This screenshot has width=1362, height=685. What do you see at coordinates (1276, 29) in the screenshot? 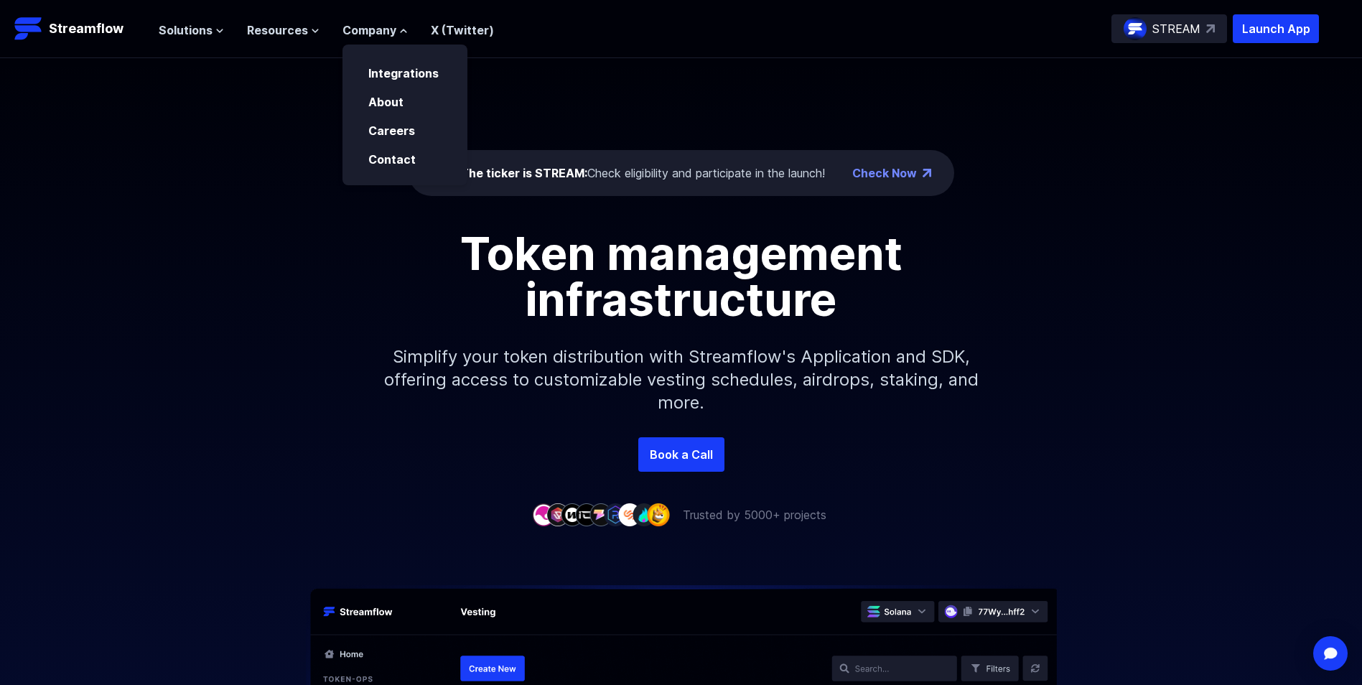
I see `p: Launch App` at bounding box center [1276, 29].